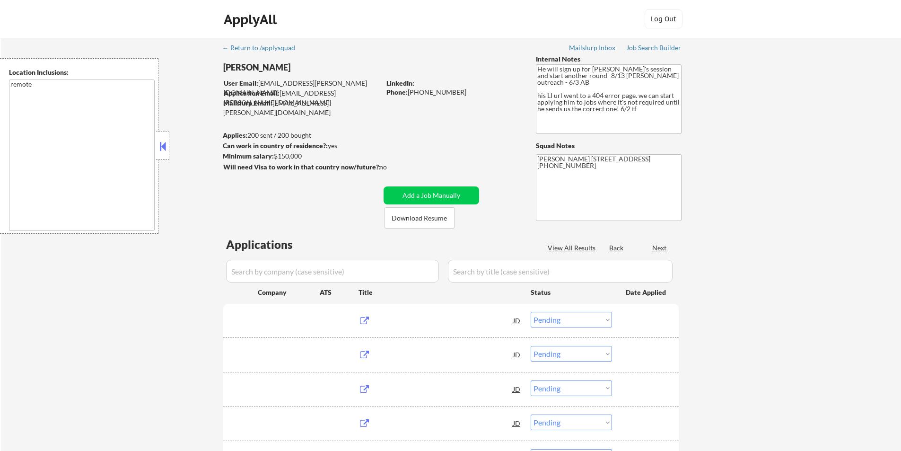  I want to click on div: Title, so click(440, 292).